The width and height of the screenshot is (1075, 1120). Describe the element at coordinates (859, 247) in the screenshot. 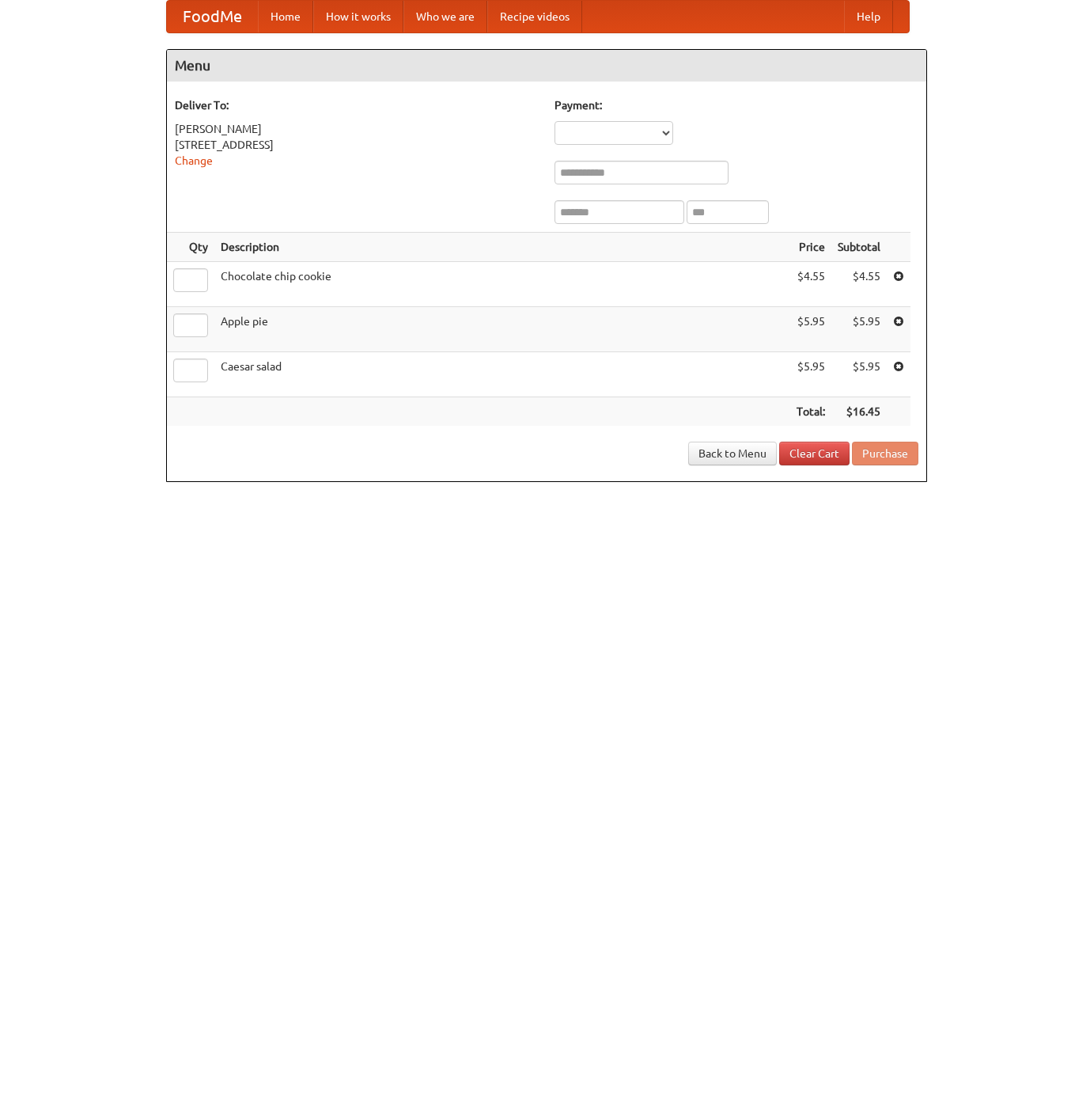

I see `th: Subtotal` at that location.